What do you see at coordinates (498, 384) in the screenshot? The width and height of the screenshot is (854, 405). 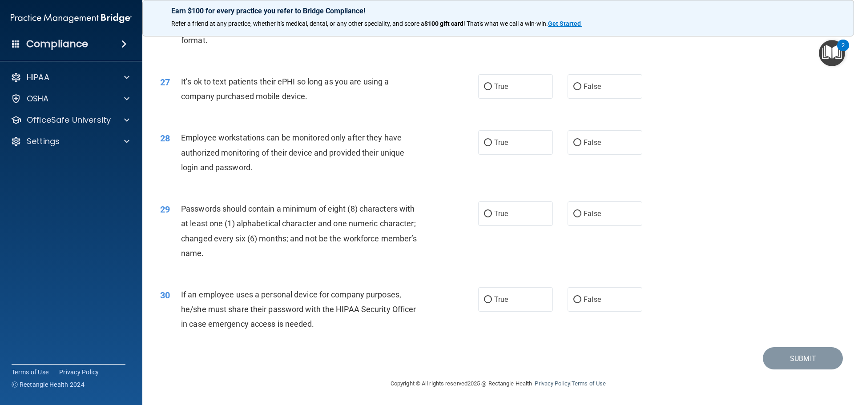 I see `div: Copyright © All rights reserved 2025 @ Rectangle Health | |` at bounding box center [498, 384].